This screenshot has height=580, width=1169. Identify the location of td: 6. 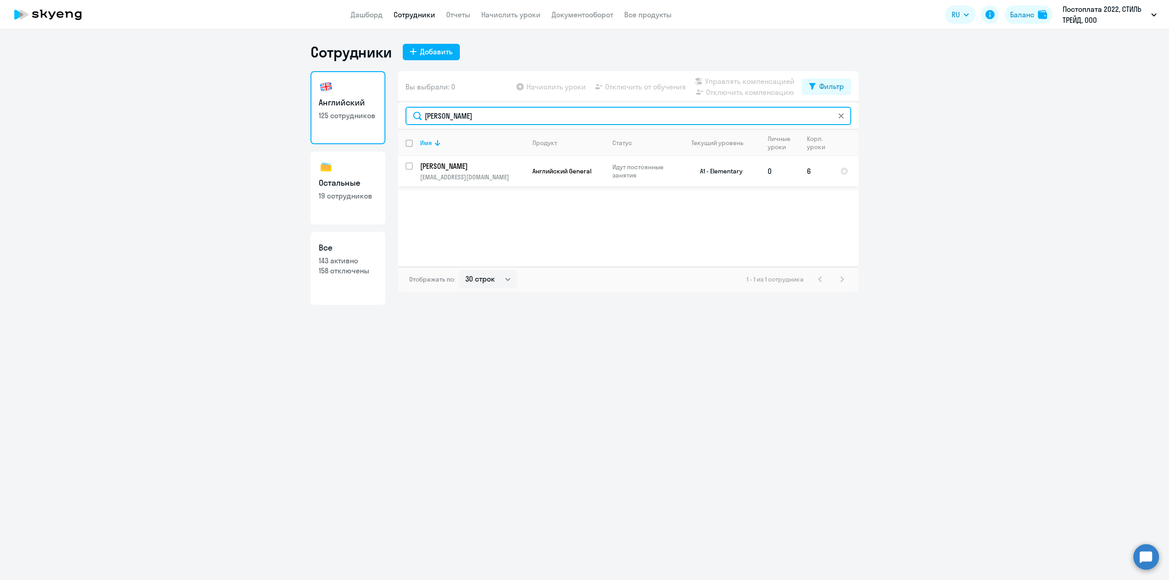
(816, 171).